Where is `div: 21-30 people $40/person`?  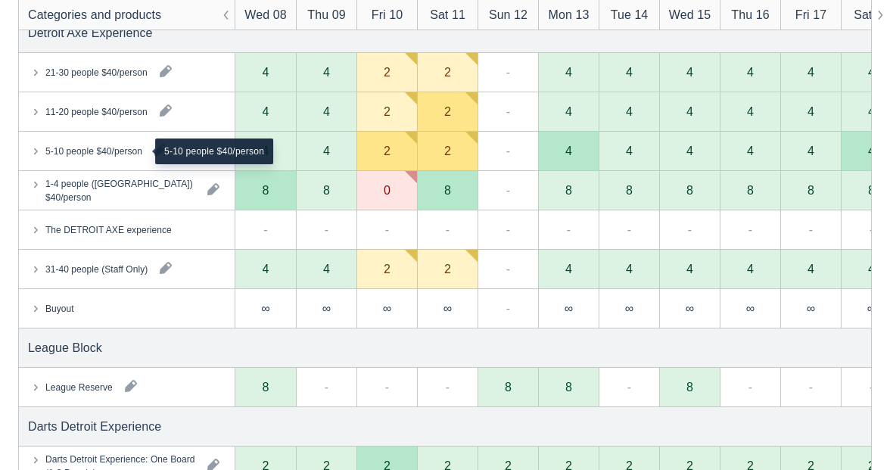
div: 21-30 people $40/person is located at coordinates (96, 72).